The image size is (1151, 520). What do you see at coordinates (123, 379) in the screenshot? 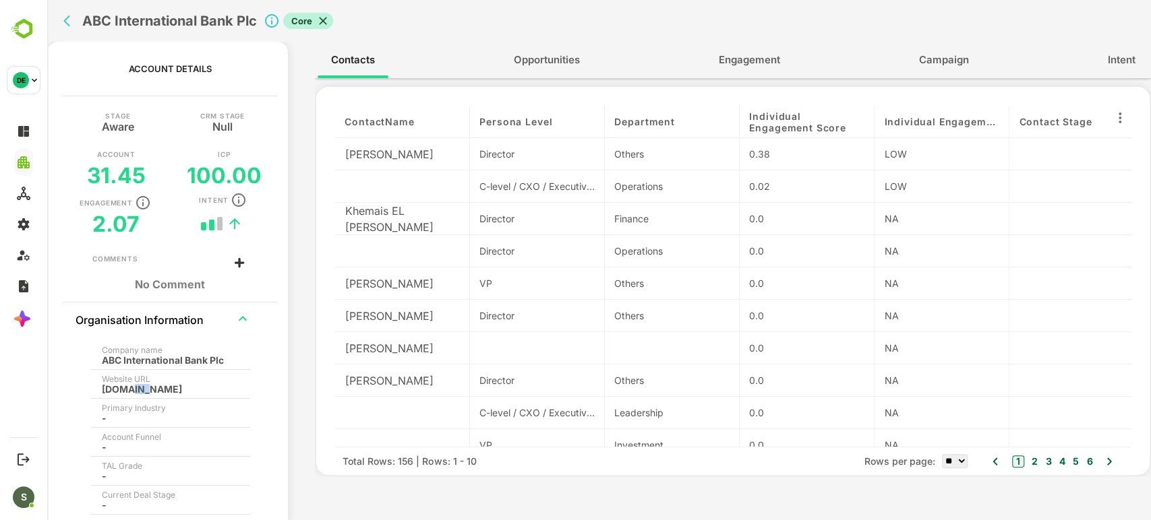
I see `div: Website URL` at bounding box center [123, 379].